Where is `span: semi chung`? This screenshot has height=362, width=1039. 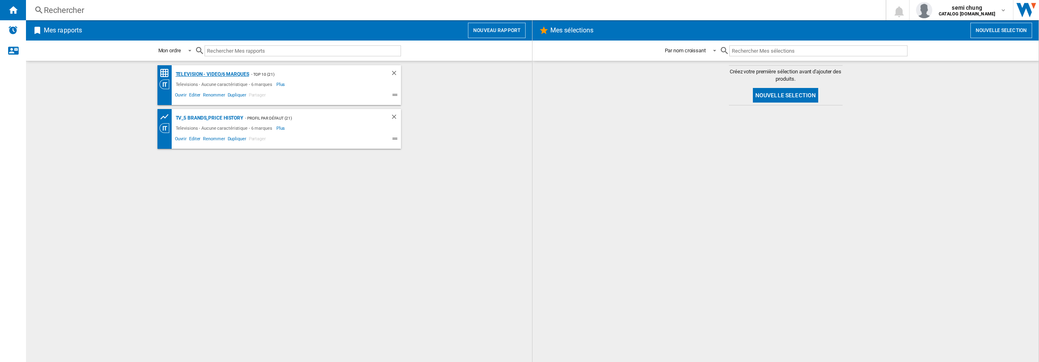 span: semi chung is located at coordinates (967, 8).